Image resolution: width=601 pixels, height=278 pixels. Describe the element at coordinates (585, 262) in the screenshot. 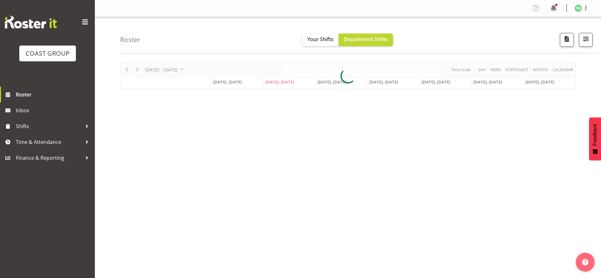

I see `img: help-xxl-2.png` at that location.